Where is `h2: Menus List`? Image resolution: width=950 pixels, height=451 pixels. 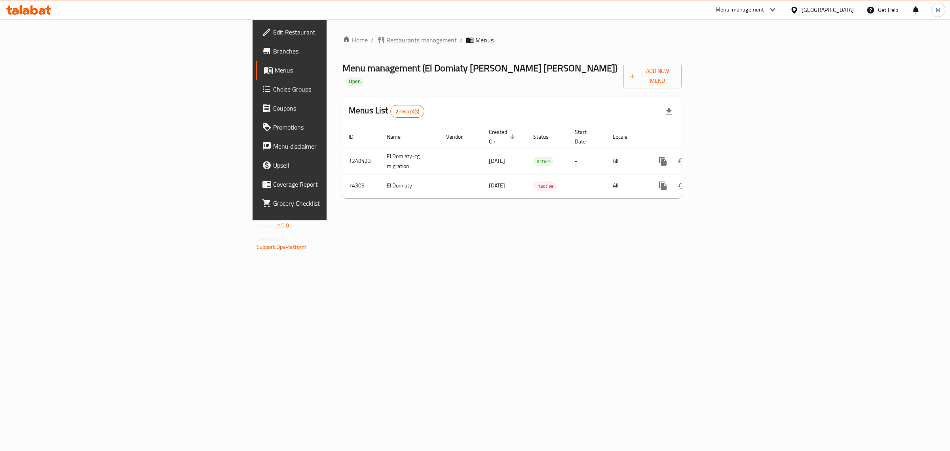 h2: Menus List is located at coordinates (386, 111).